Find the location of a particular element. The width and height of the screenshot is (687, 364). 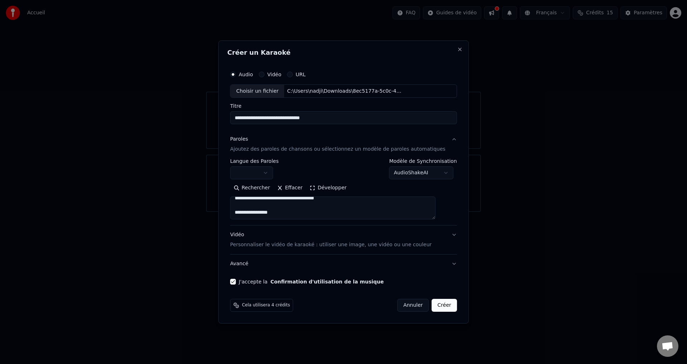

button: Avancé is located at coordinates (343, 264).